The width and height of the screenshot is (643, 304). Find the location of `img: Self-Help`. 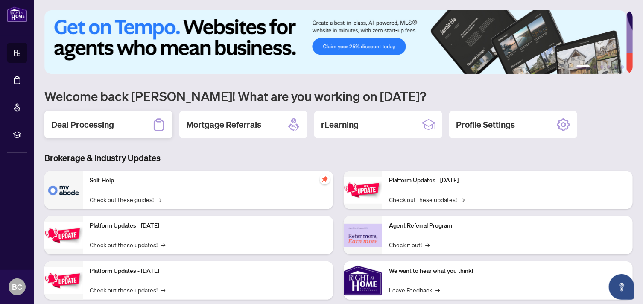

img: Self-Help is located at coordinates (64, 190).